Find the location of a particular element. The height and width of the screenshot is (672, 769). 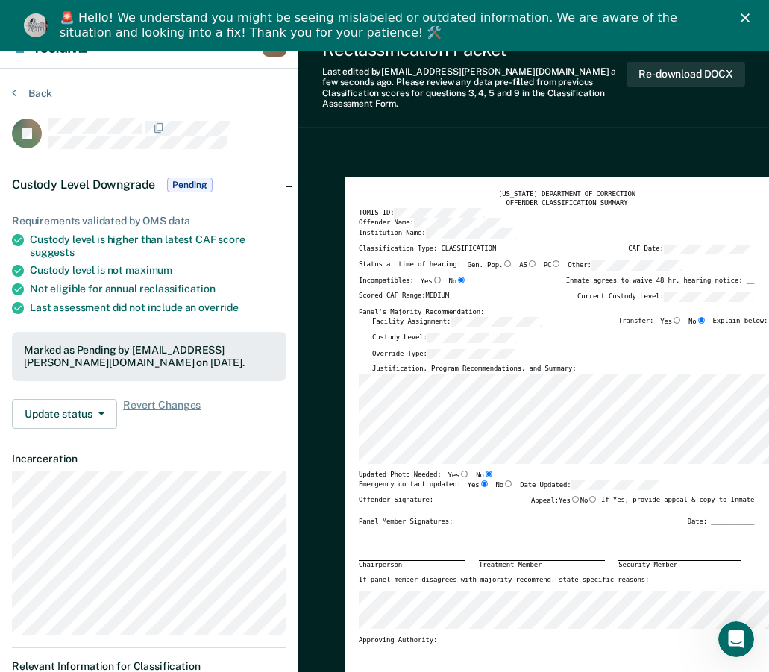

input: Override Type: is located at coordinates (473, 354).